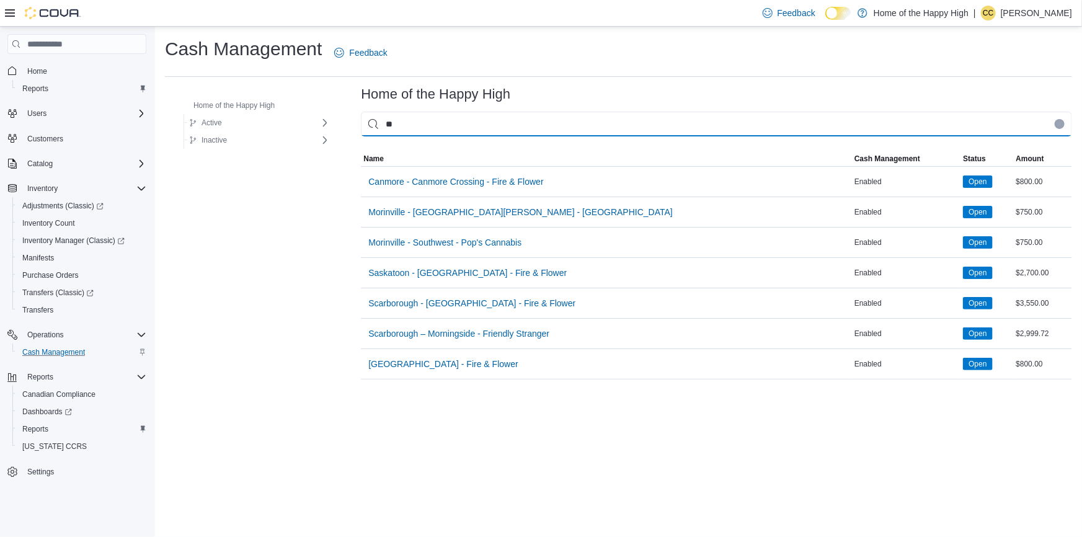 The width and height of the screenshot is (1082, 537). Describe the element at coordinates (1043, 303) in the screenshot. I see `div: $3,550.00` at that location.